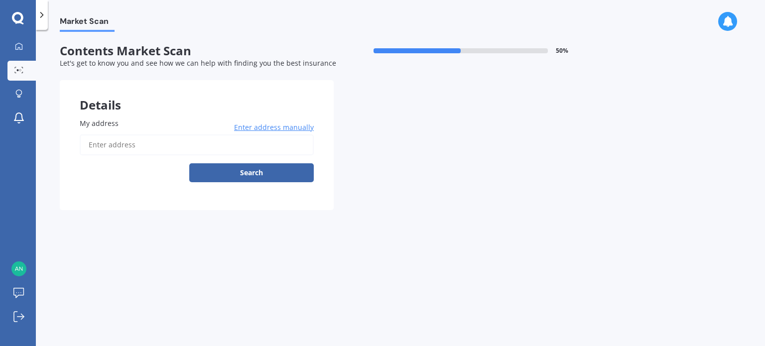 The image size is (765, 346). What do you see at coordinates (198, 63) in the screenshot?
I see `span: Let's get to know you and see how we can help with finding you the best insurance` at bounding box center [198, 63].